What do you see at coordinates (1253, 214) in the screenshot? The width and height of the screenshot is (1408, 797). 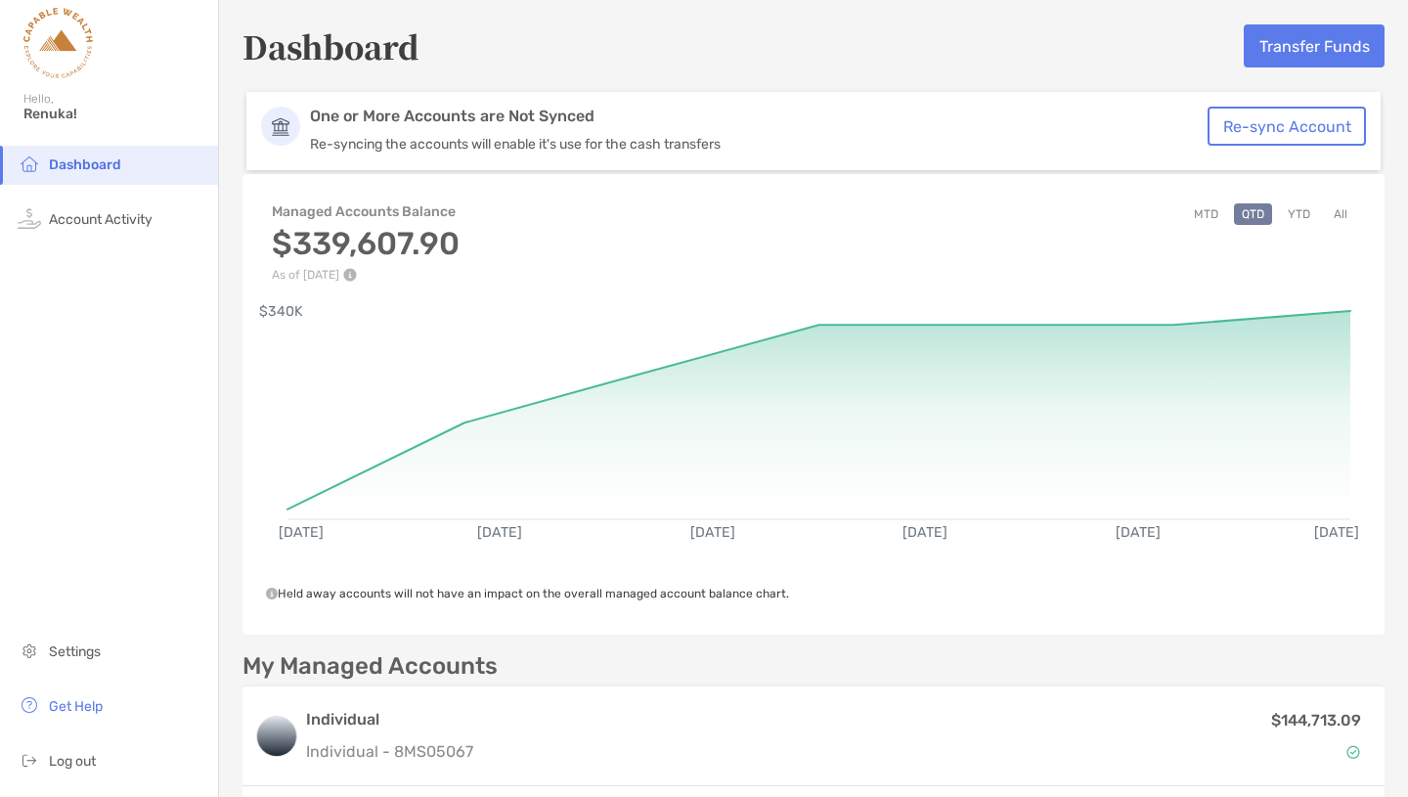 I see `button: QTD` at bounding box center [1253, 214].